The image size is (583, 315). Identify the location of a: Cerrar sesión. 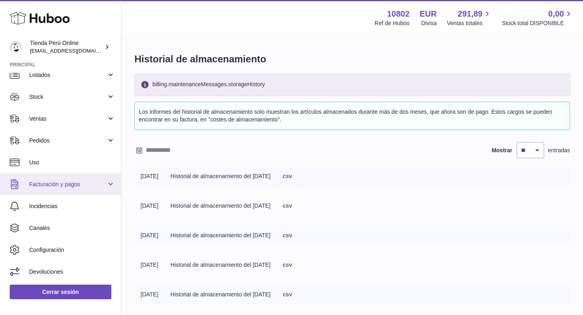
(60, 292).